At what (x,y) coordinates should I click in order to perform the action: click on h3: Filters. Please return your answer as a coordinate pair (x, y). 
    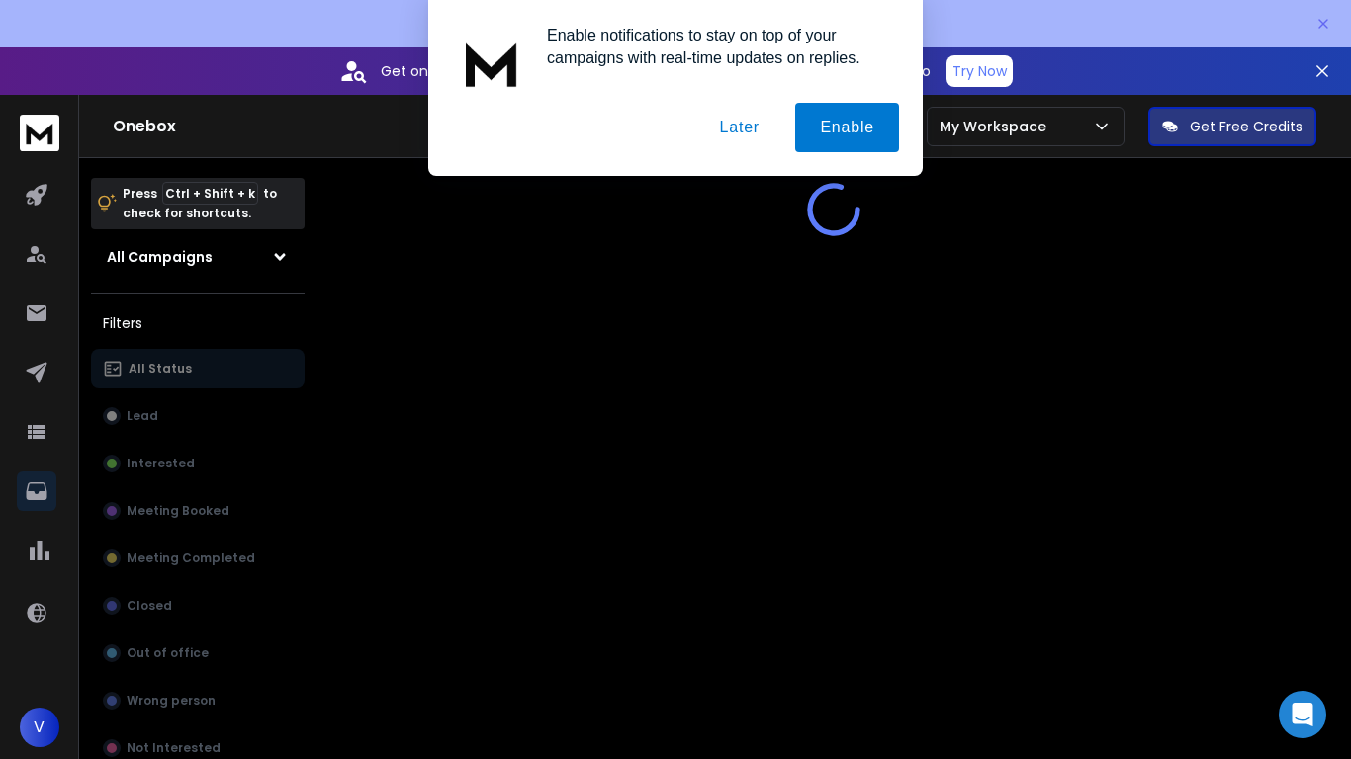
    Looking at the image, I should click on (198, 323).